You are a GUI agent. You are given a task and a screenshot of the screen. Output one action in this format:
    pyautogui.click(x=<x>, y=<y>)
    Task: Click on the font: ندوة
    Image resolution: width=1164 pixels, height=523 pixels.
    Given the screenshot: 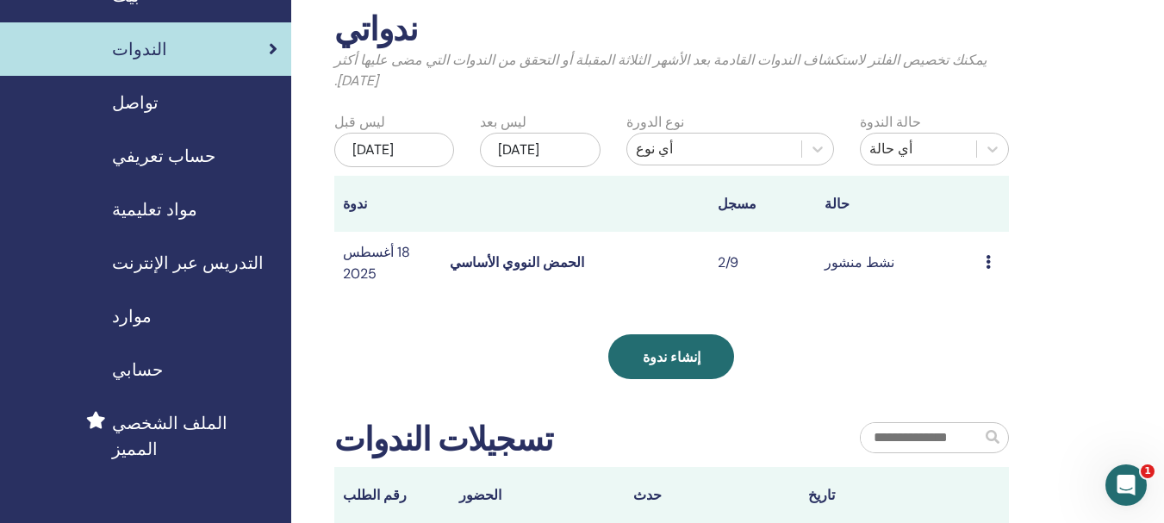 What is the action you would take?
    pyautogui.click(x=355, y=203)
    